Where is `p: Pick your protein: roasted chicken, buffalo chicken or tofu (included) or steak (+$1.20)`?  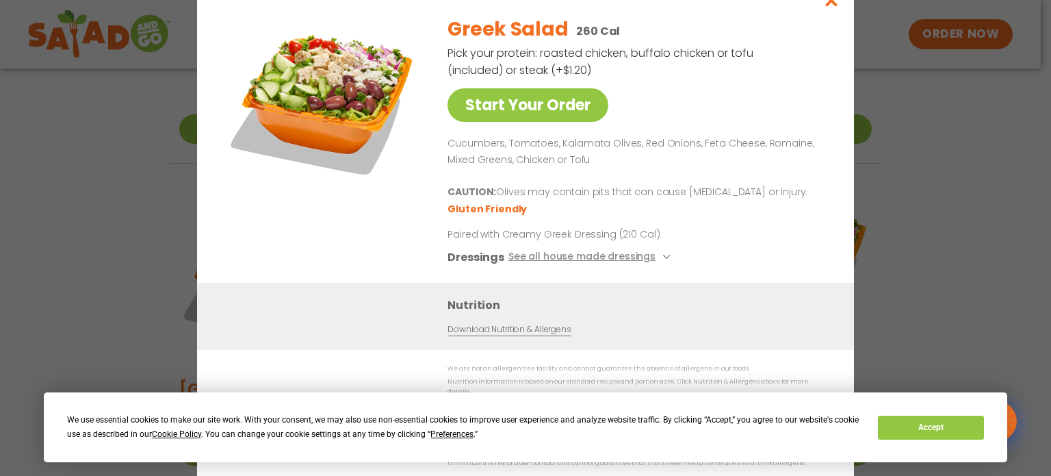 p: Pick your protein: roasted chicken, buffalo chicken or tofu (included) or steak (+$1.20) is located at coordinates (602, 62).